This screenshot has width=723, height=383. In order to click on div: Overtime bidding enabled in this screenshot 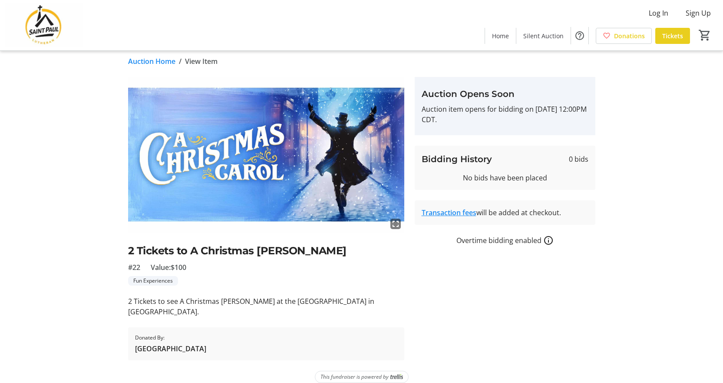, I will do `click(505, 240)`.